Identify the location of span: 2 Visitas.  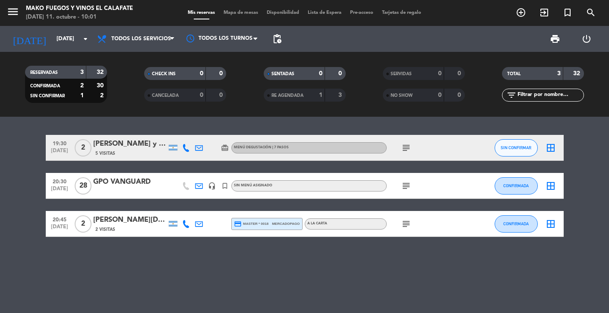
(105, 229).